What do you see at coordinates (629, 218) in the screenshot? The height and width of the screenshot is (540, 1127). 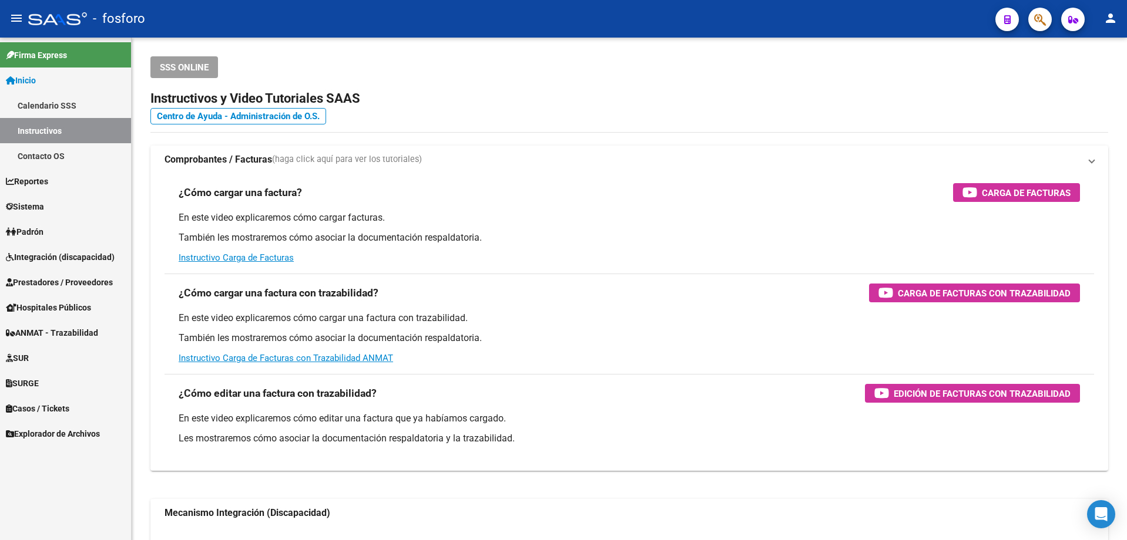 I see `p: En este video explicaremos cómo cargar facturas.` at bounding box center [629, 218].